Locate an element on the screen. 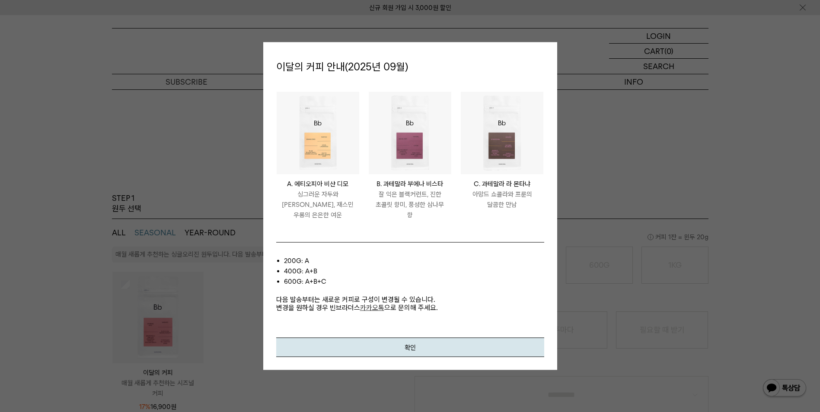 This screenshot has width=820, height=412. li: 400g: A+B is located at coordinates (414, 271).